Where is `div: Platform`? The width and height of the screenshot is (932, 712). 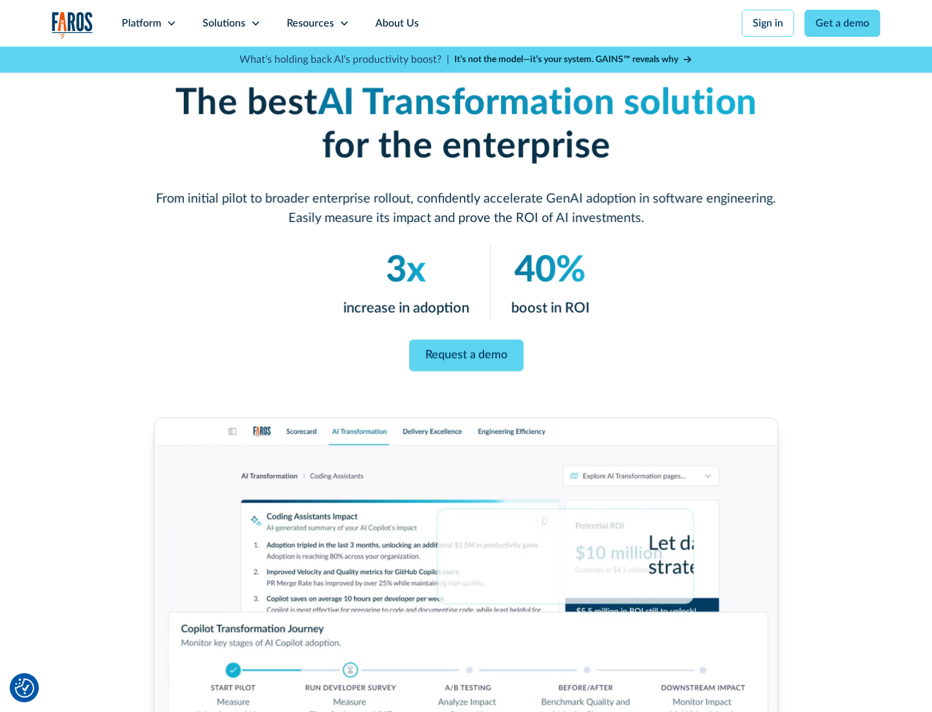 div: Platform is located at coordinates (141, 23).